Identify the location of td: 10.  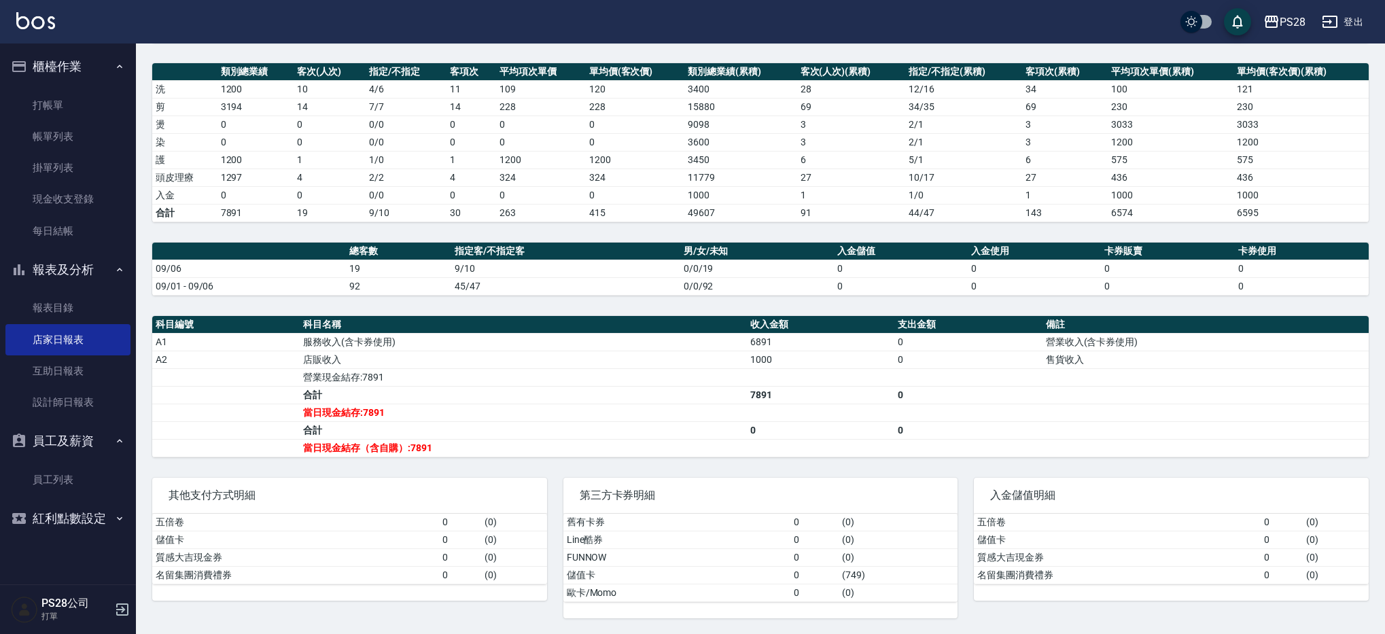
(330, 89).